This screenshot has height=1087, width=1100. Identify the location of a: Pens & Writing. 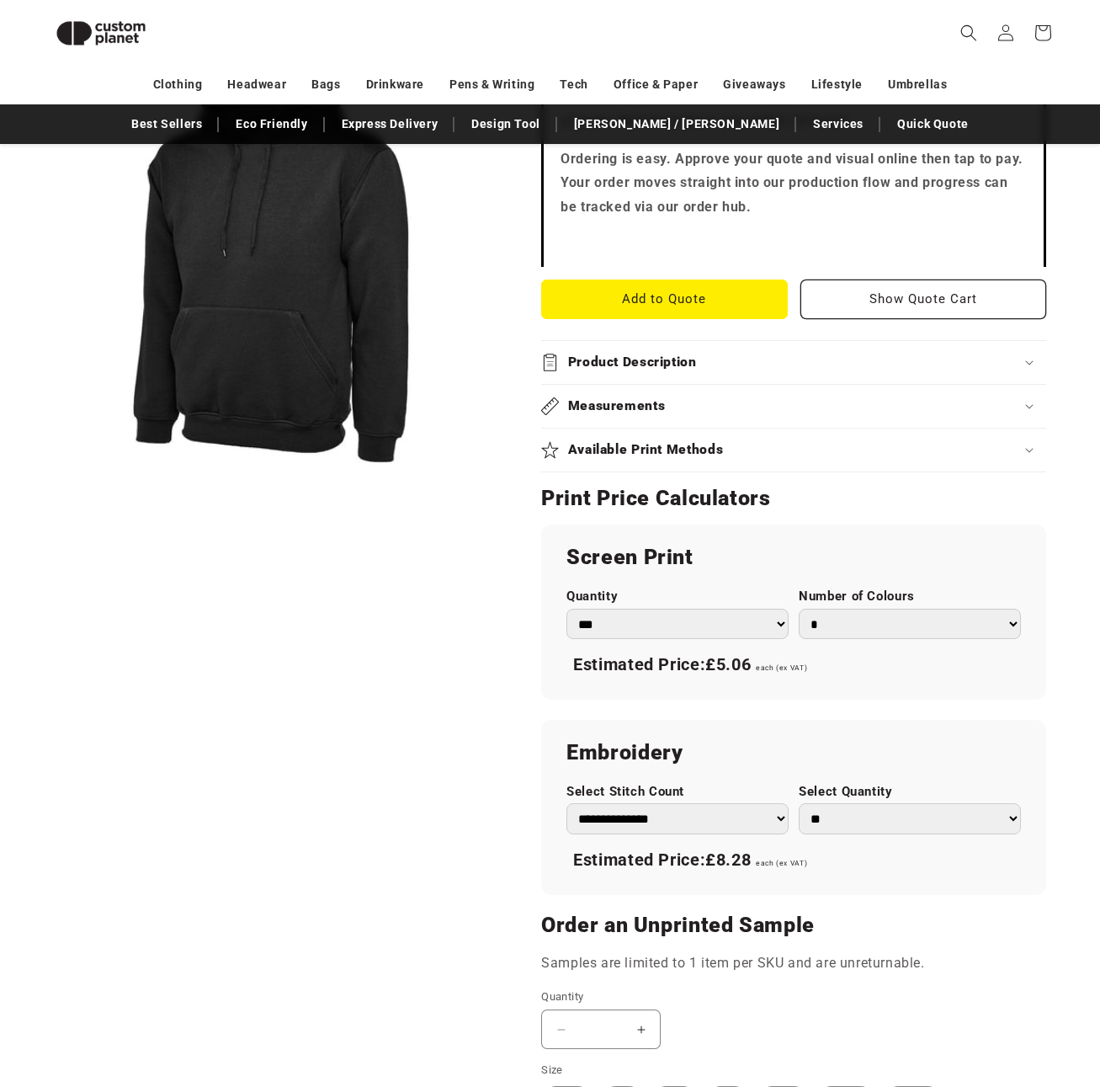
(492, 84).